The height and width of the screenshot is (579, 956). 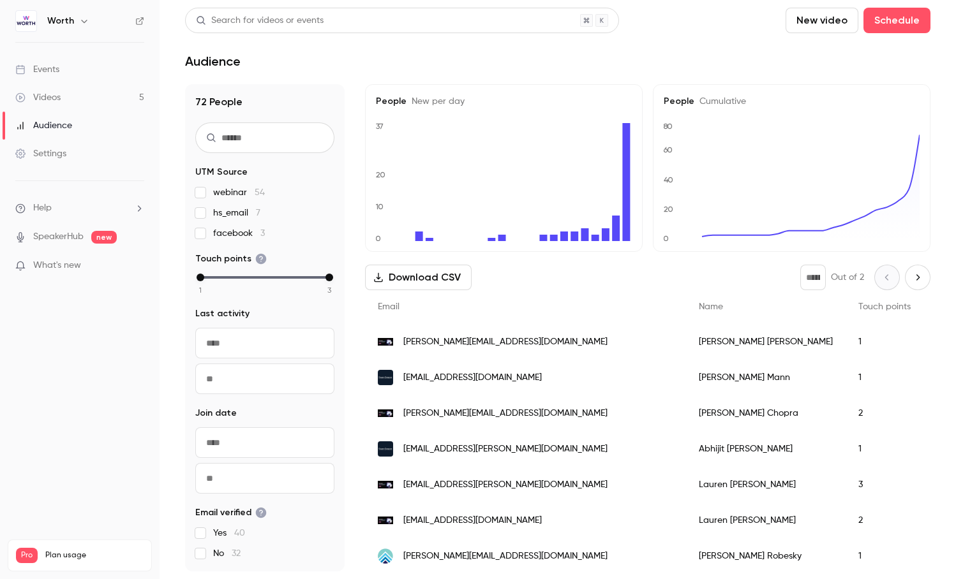 I want to click on a: SpeakerHub, so click(x=58, y=237).